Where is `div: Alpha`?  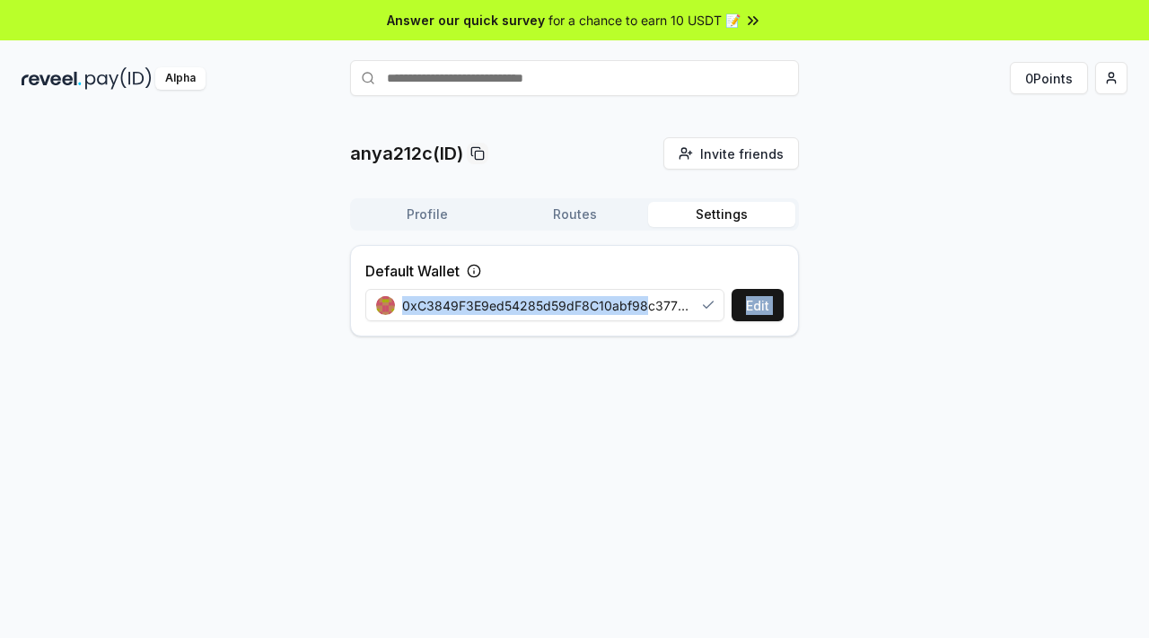 div: Alpha is located at coordinates (180, 78).